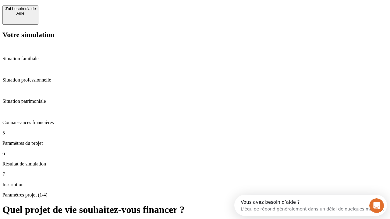 Image resolution: width=390 pixels, height=219 pixels. Describe the element at coordinates (78, 8) in the screenshot. I see `div: Vous avez besoin d’aide ?` at that location.